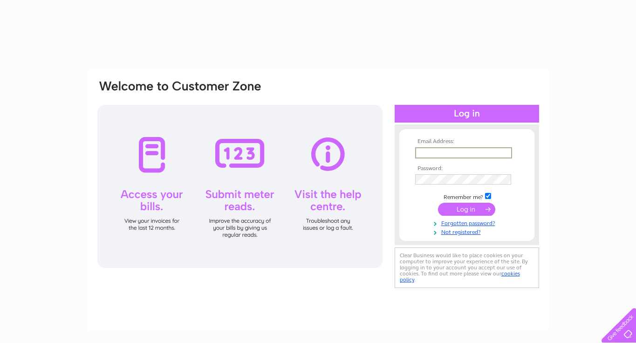 This screenshot has height=343, width=636. What do you see at coordinates (460, 276) in the screenshot?
I see `a: cookies policy` at bounding box center [460, 276].